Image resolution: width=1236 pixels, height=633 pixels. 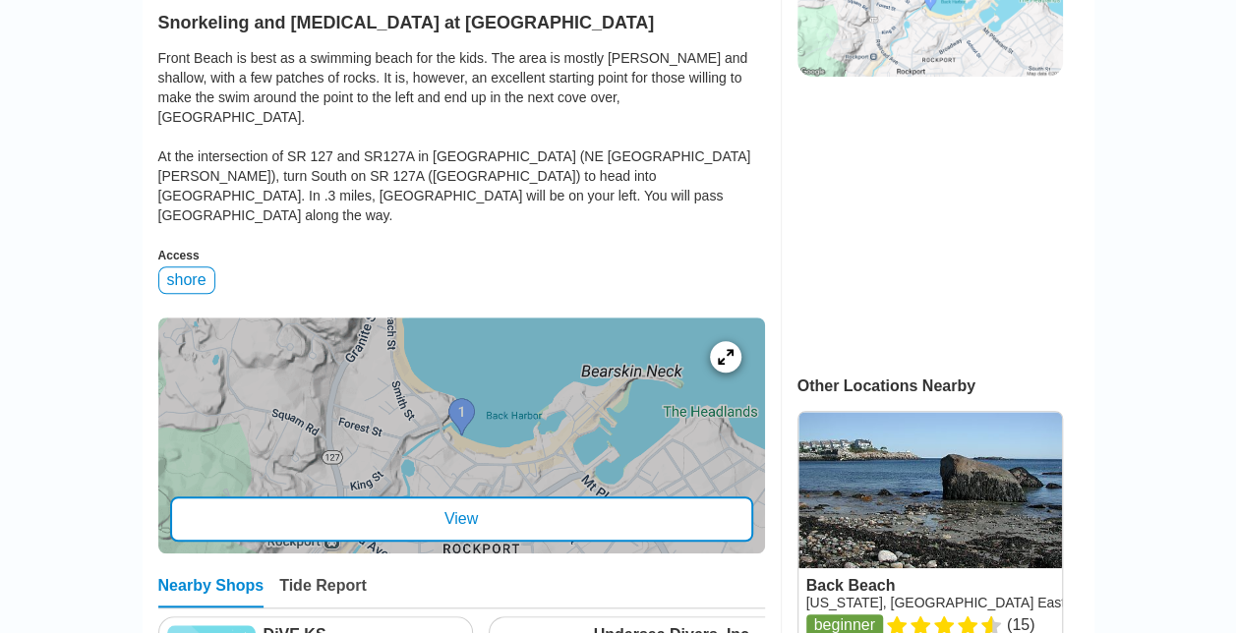 I want to click on div: Access, so click(x=461, y=256).